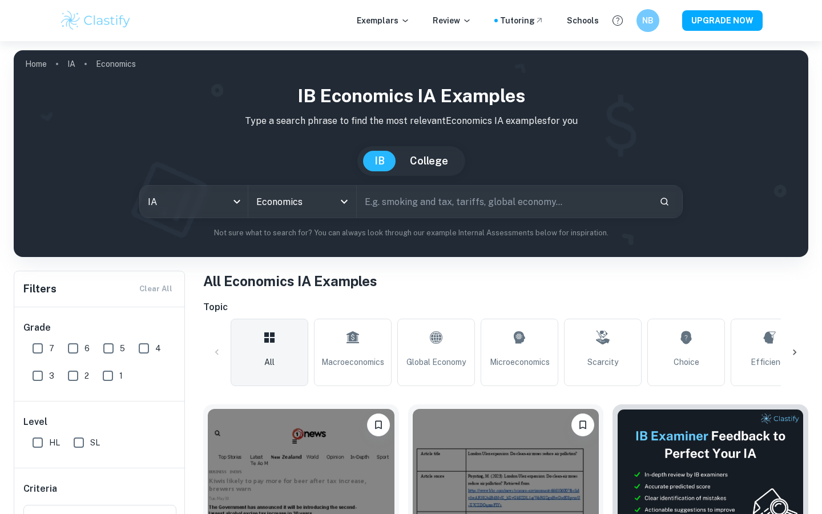 Image resolution: width=822 pixels, height=514 pixels. I want to click on span: All, so click(269, 362).